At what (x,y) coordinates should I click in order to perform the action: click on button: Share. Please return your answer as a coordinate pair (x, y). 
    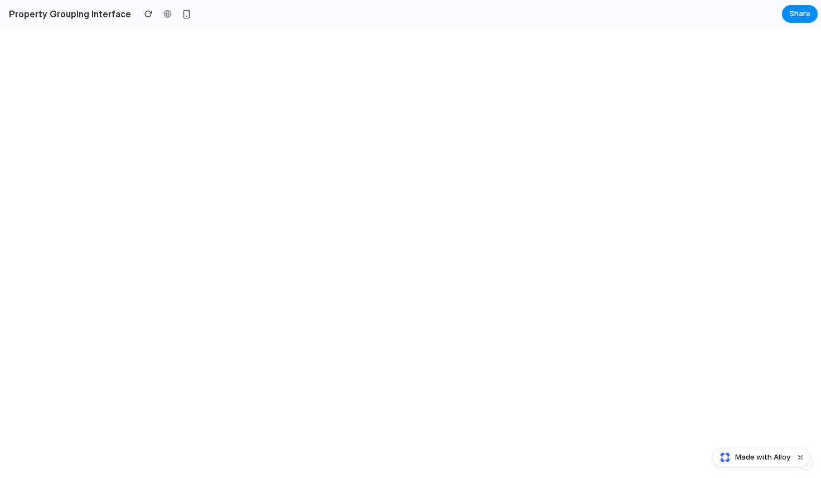
    Looking at the image, I should click on (800, 14).